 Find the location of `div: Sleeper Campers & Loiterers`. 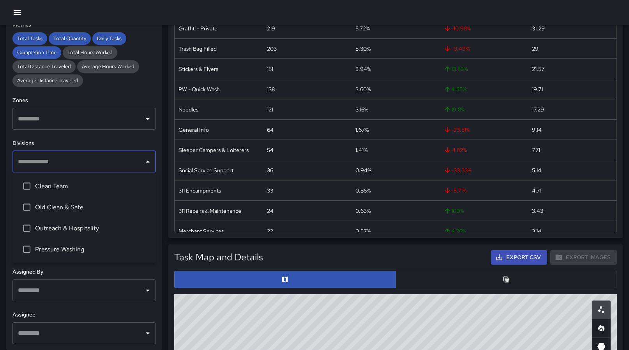

div: Sleeper Campers & Loiterers is located at coordinates (214, 150).